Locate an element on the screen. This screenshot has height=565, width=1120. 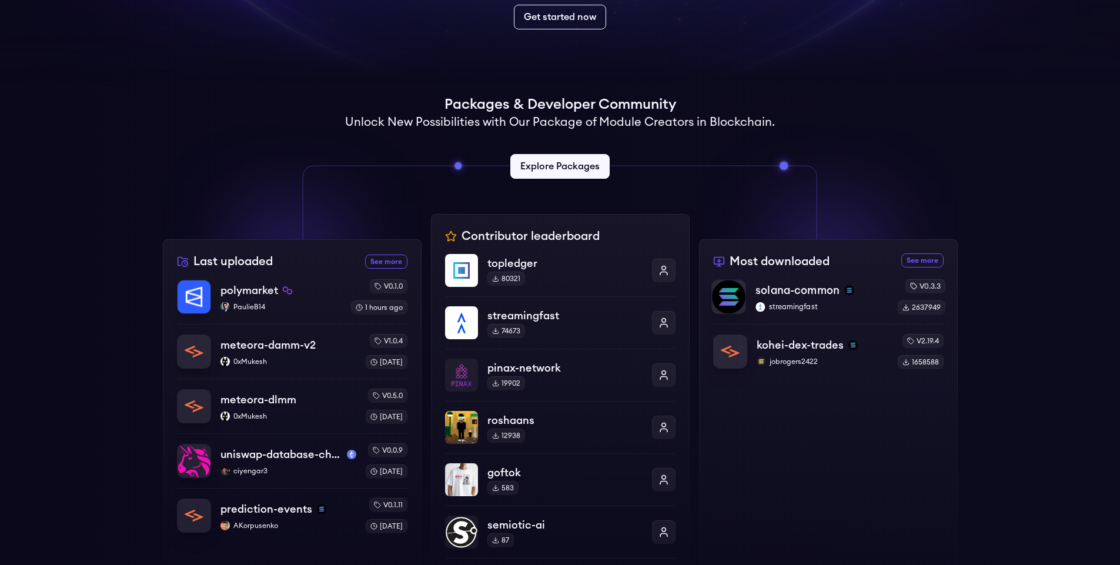
a: See more recently uploaded packages is located at coordinates (386, 262).